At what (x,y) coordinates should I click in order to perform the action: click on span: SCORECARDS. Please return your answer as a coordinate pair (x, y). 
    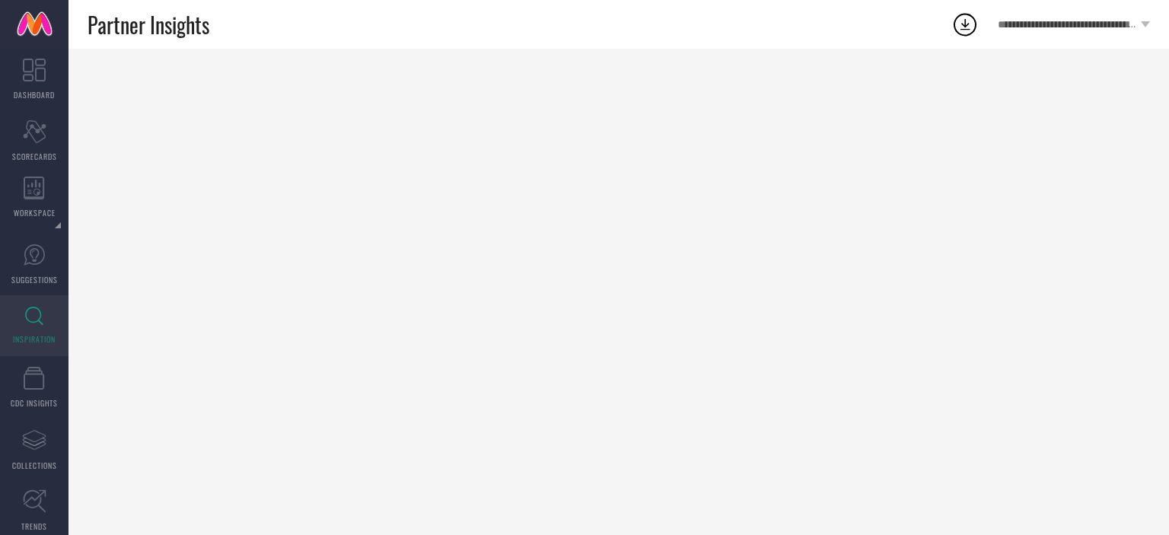
    Looking at the image, I should click on (34, 156).